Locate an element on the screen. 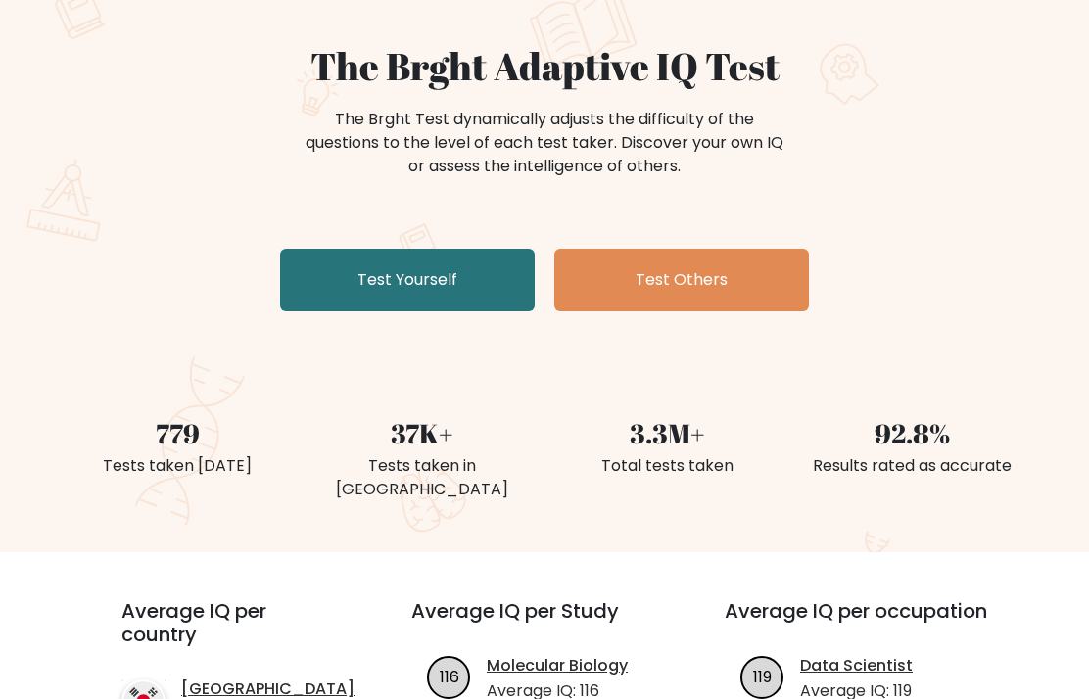  h3: Average IQ per occupation is located at coordinates (858, 623).